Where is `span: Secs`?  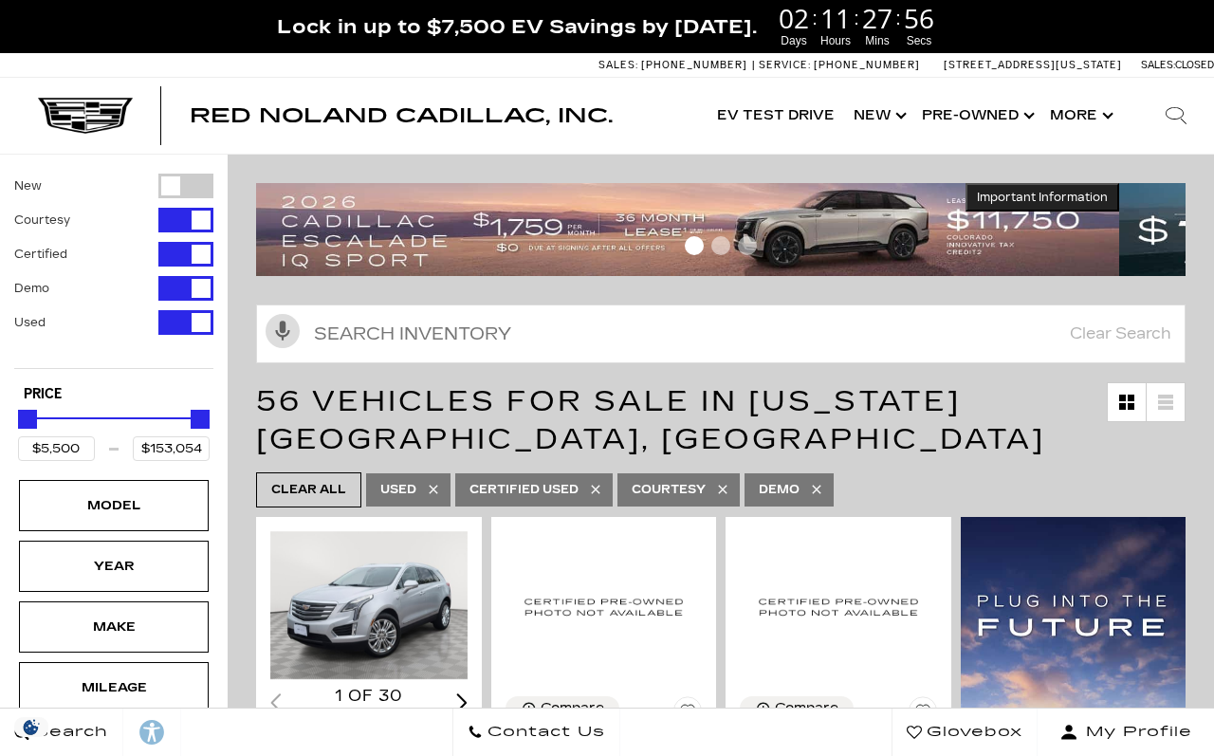
span: Secs is located at coordinates (919, 41).